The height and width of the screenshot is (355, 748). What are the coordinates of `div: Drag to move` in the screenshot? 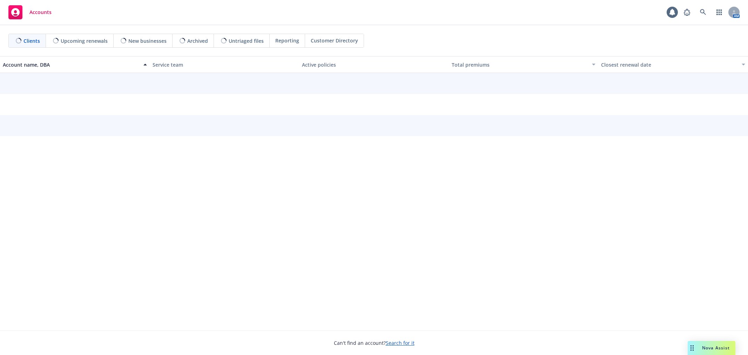 It's located at (692, 348).